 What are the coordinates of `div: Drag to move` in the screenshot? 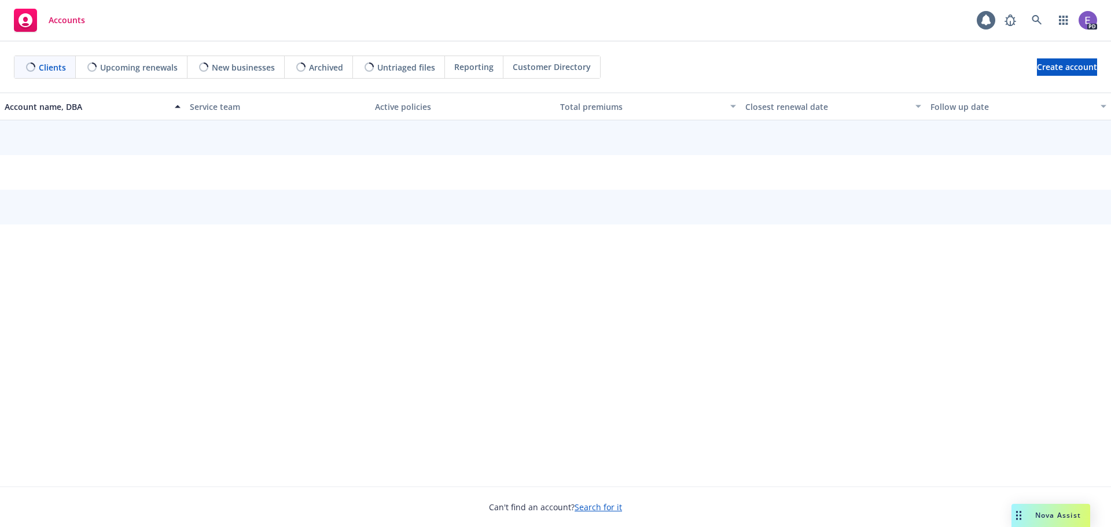 It's located at (1018, 516).